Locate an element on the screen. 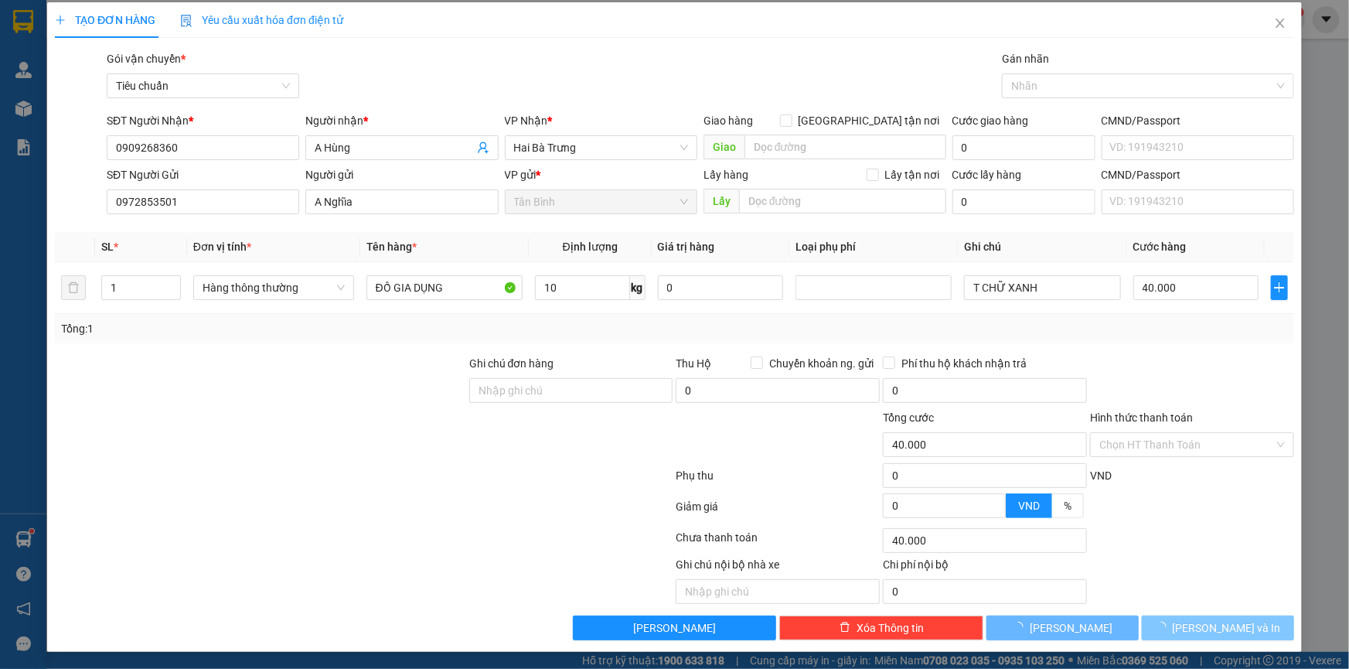  span: Lấy hàng is located at coordinates (726, 175).